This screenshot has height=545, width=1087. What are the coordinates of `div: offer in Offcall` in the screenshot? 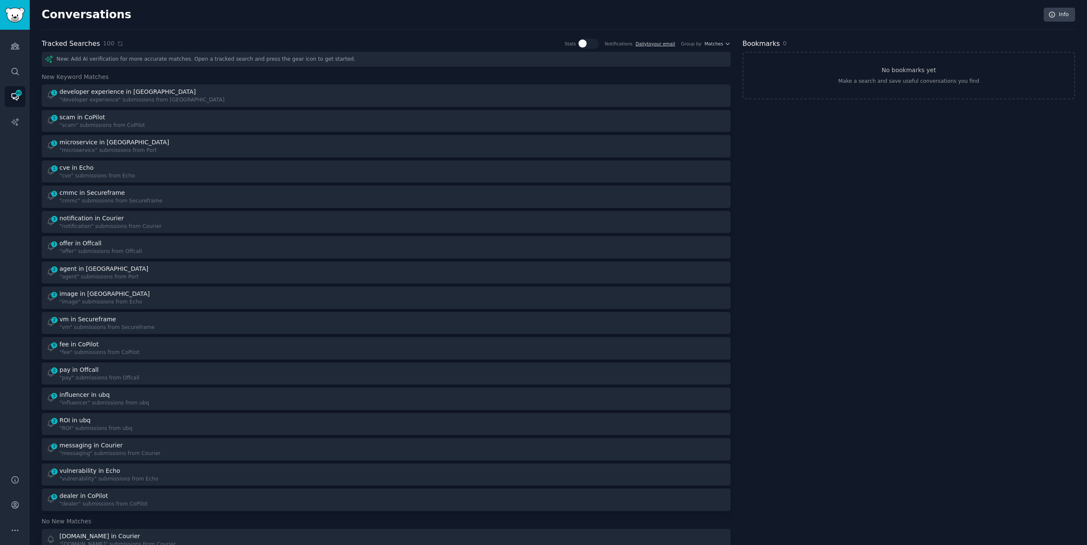 It's located at (80, 243).